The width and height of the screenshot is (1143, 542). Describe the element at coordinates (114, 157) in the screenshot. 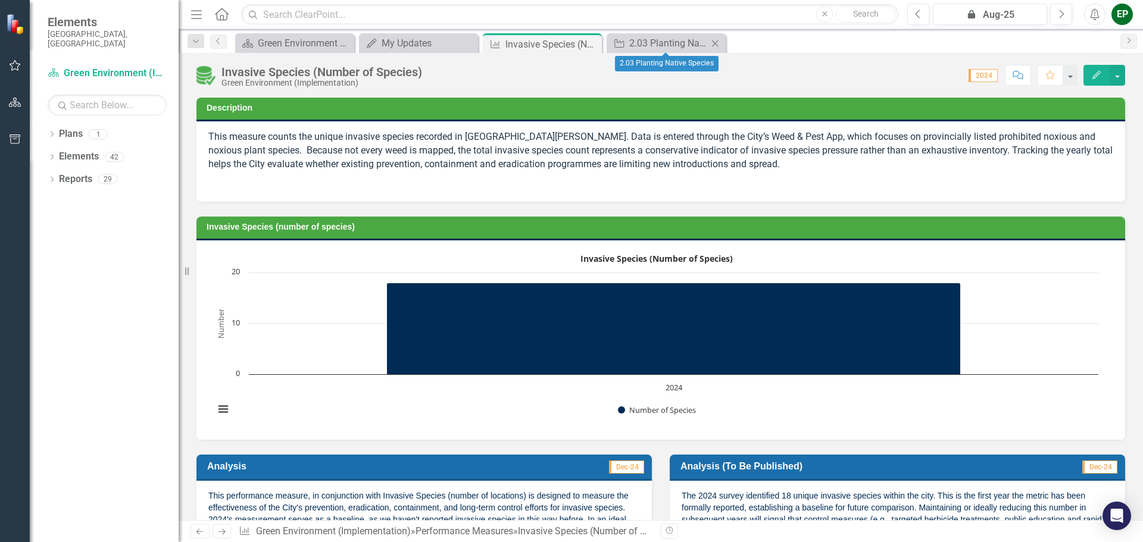

I see `div: 42` at that location.